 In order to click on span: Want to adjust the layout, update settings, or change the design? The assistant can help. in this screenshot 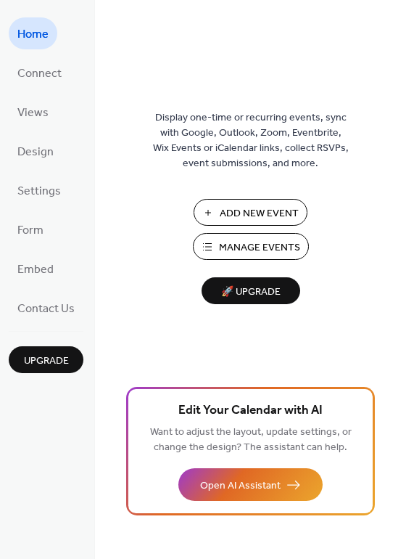, I will do `click(251, 440)`.